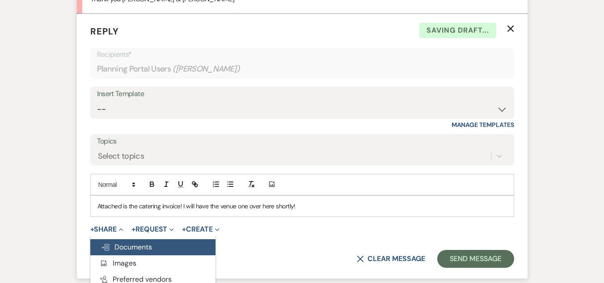 This screenshot has width=604, height=283. Describe the element at coordinates (153, 247) in the screenshot. I see `button: Documents` at that location.